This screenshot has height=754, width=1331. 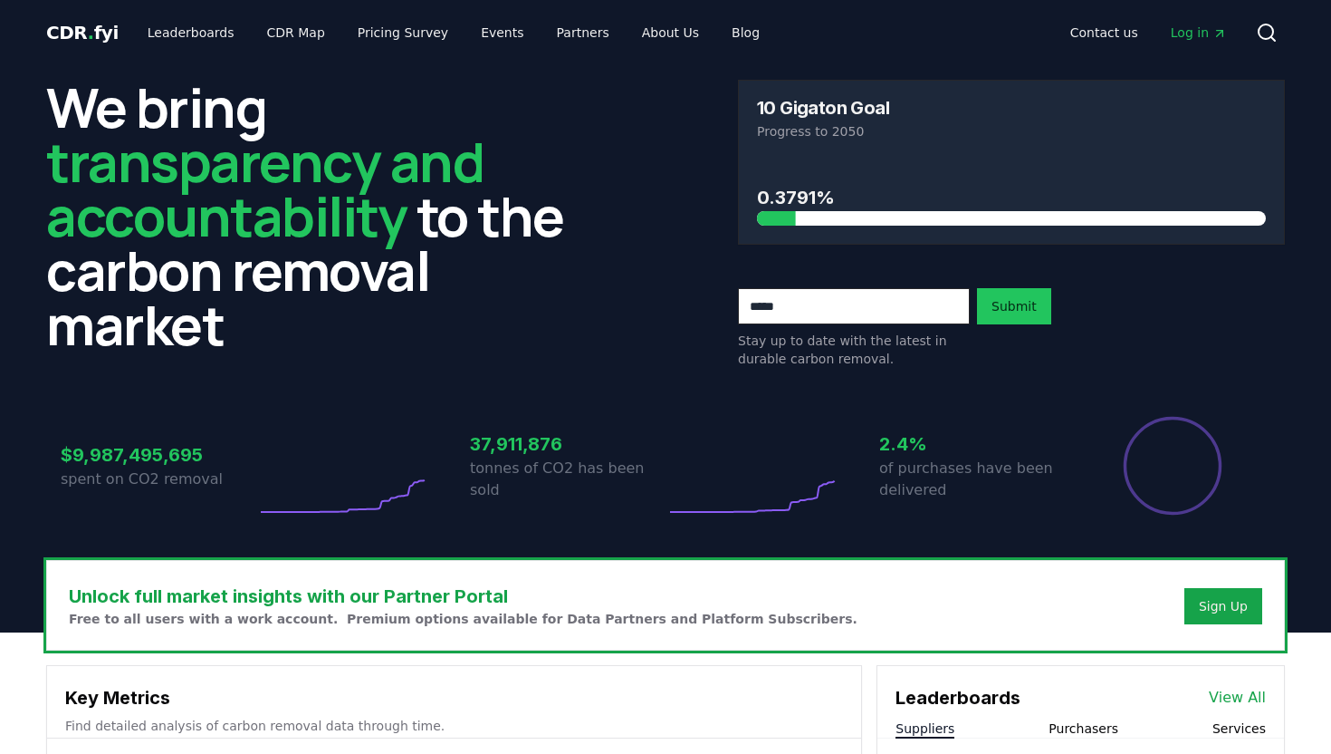 What do you see at coordinates (1224, 606) in the screenshot?
I see `div: Sign Up` at bounding box center [1224, 606].